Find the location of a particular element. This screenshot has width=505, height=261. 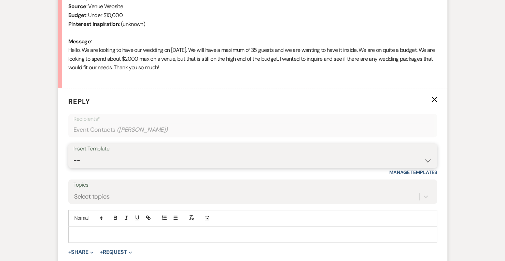

button: Request is located at coordinates (116, 252).